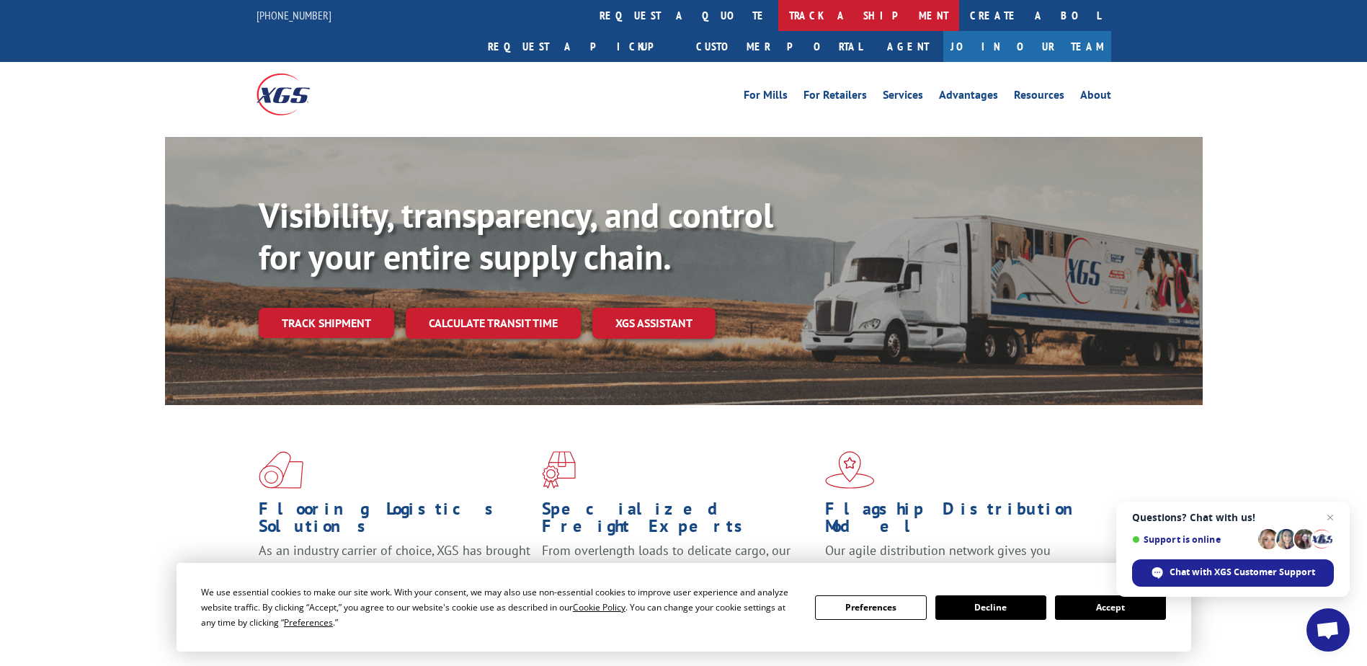  I want to click on div: Chat with XGS Customer Support, so click(1233, 573).